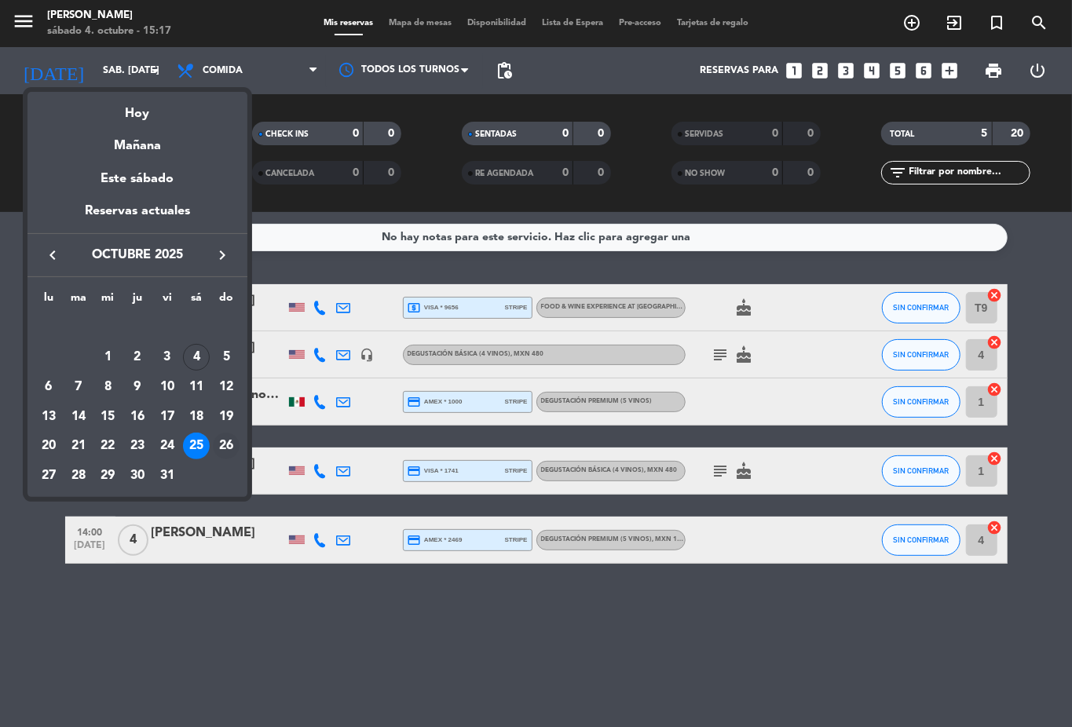  Describe the element at coordinates (137, 476) in the screenshot. I see `td: 30 de octubre de 2025` at that location.